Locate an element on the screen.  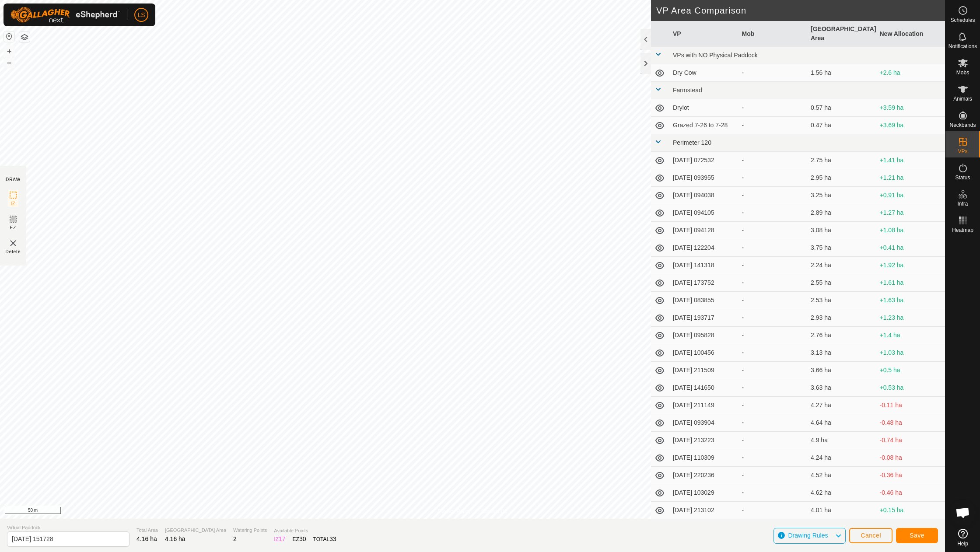
td: 4.01 ha is located at coordinates (842, 511).